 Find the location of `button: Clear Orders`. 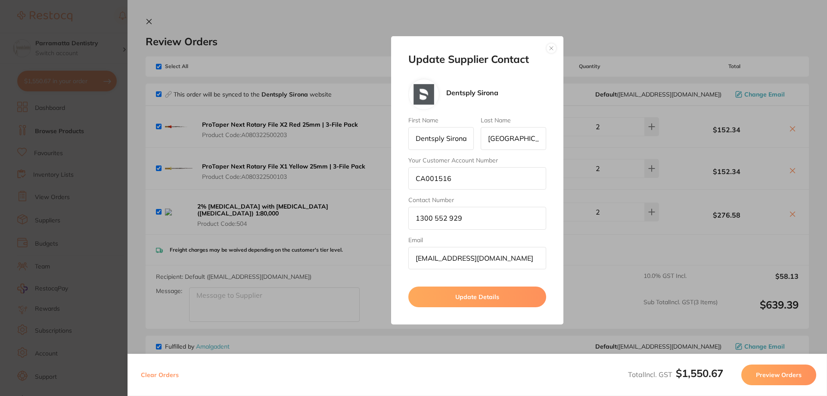

button: Clear Orders is located at coordinates (160, 375).